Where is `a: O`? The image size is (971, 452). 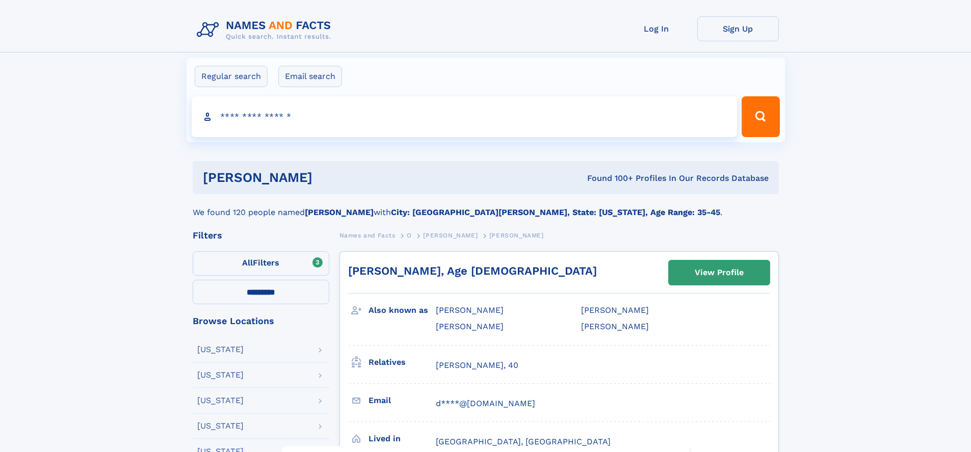
a: O is located at coordinates (409, 235).